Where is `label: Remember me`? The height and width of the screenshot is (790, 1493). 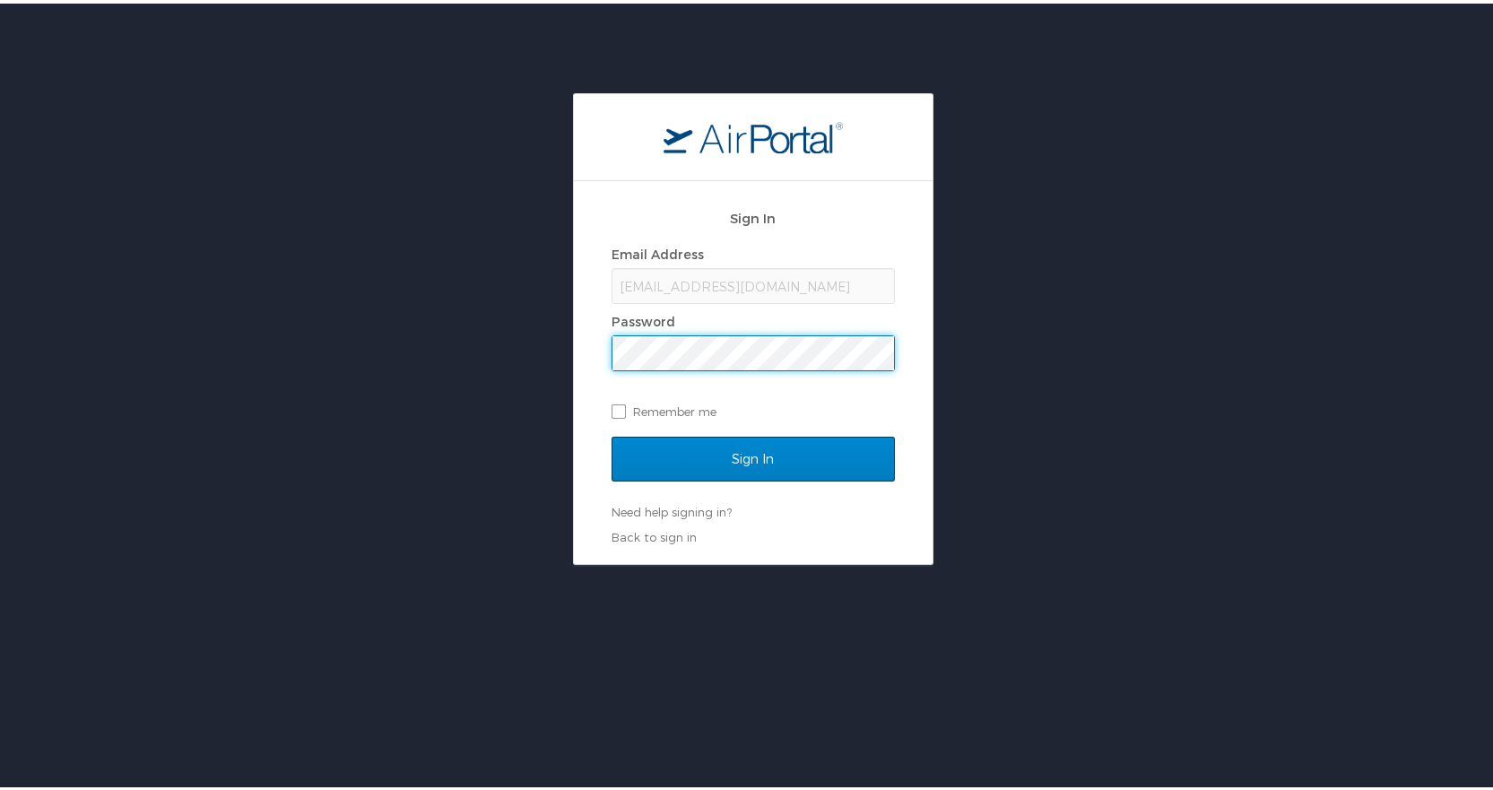 label: Remember me is located at coordinates (753, 408).